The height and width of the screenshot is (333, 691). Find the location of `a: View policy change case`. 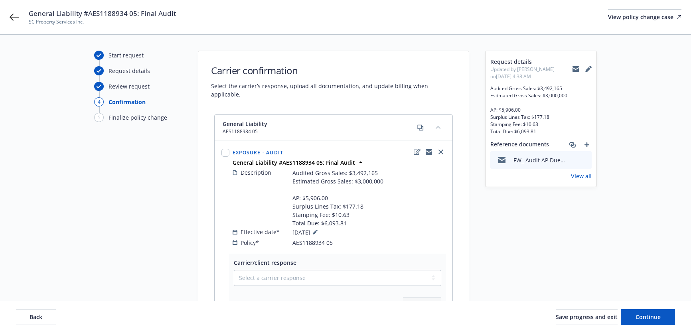

a: View policy change case is located at coordinates (645, 17).